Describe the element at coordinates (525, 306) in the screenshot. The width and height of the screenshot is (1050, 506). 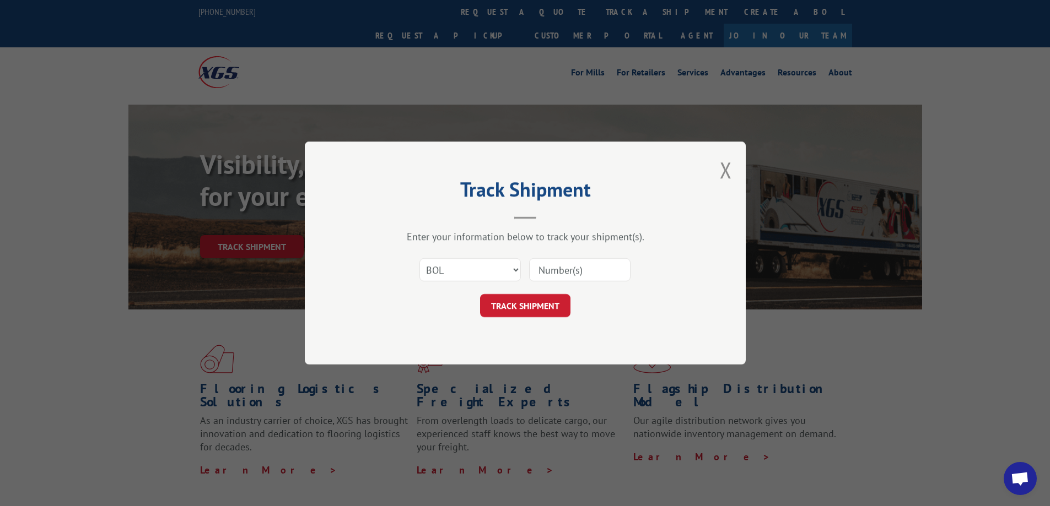
I see `button: TRACK SHIPMENT` at that location.